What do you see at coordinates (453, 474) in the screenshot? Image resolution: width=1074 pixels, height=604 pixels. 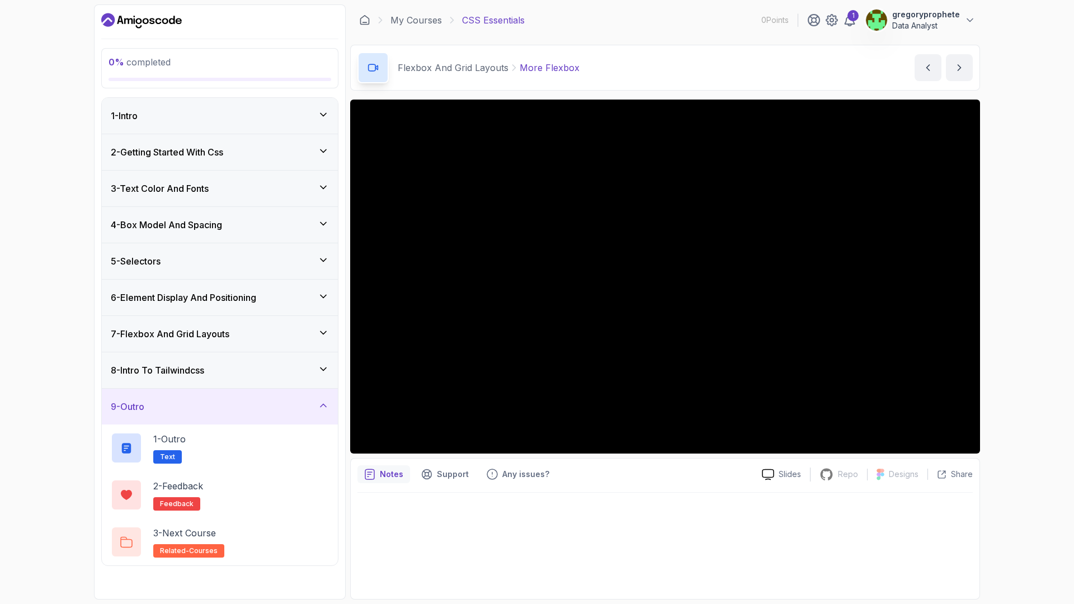 I see `p: Support` at bounding box center [453, 474].